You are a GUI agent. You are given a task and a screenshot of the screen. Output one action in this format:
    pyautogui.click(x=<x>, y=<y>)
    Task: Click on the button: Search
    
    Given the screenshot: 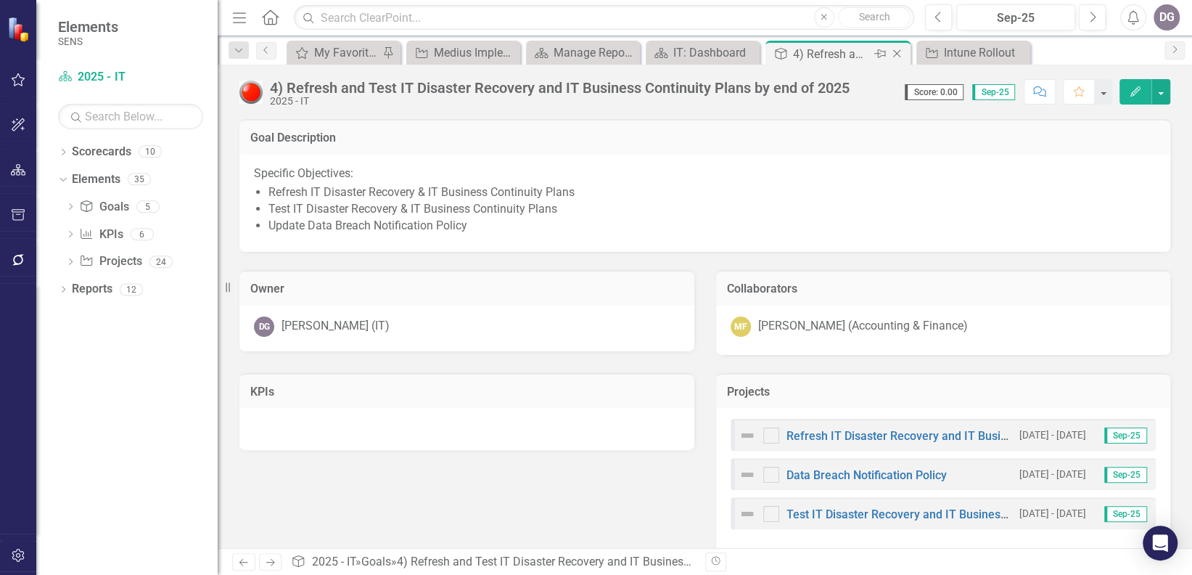 What is the action you would take?
    pyautogui.click(x=874, y=17)
    